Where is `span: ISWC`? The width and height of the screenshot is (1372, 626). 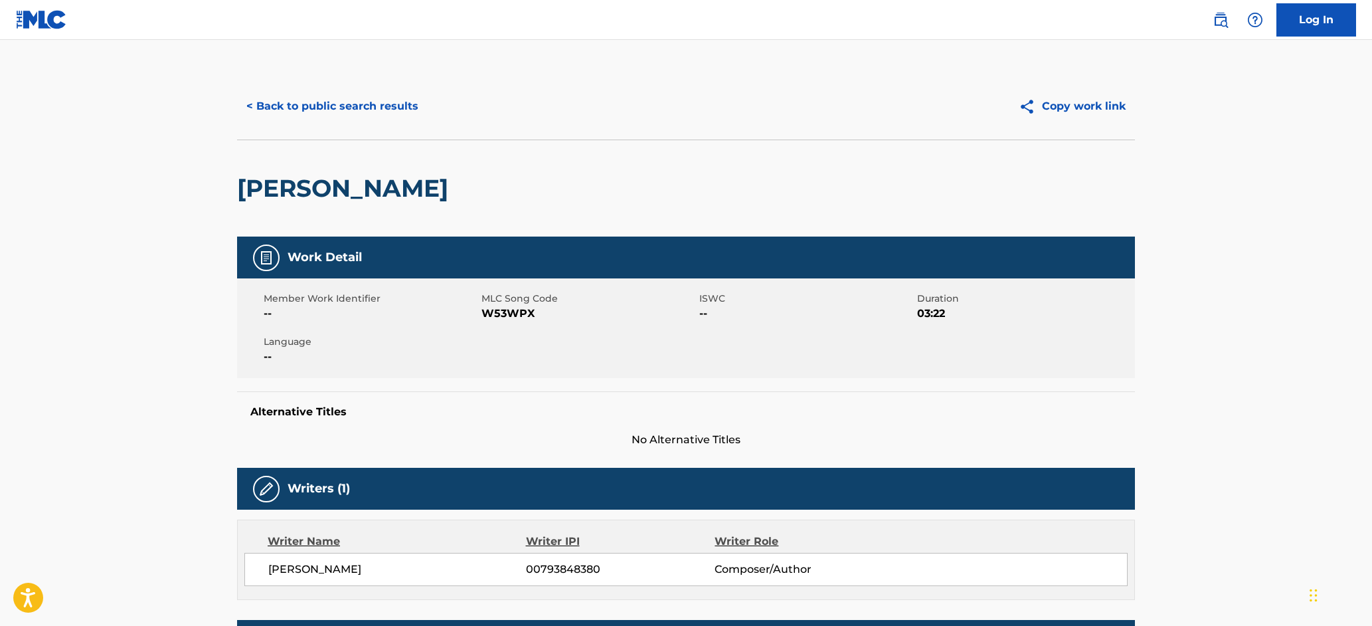 span: ISWC is located at coordinates (806, 298).